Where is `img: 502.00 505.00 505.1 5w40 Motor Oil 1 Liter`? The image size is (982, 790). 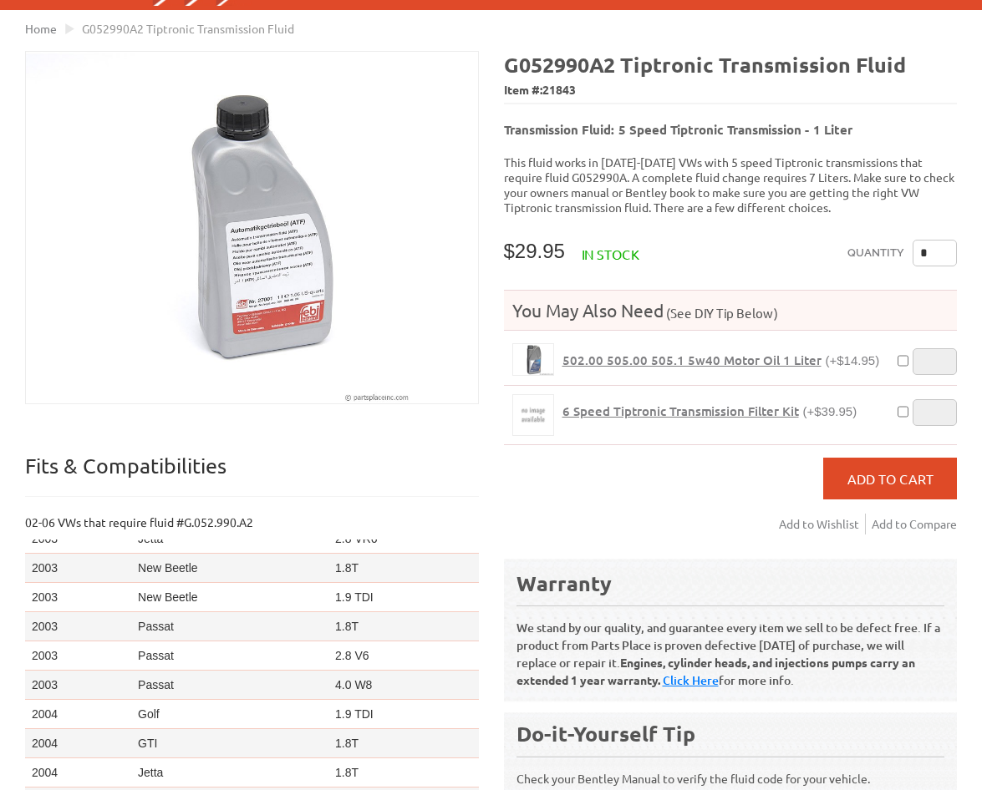
img: 502.00 505.00 505.1 5w40 Motor Oil 1 Liter is located at coordinates (533, 359).